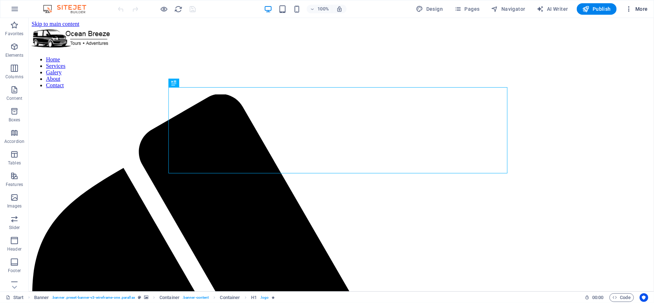 The image size is (654, 303). I want to click on img: Editor Logo, so click(68, 9).